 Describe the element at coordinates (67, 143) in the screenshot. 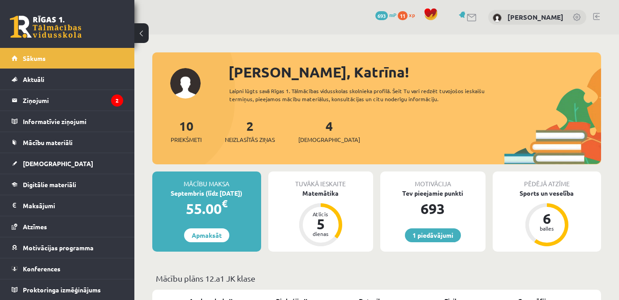

I see `a: Mācību materiāli` at that location.